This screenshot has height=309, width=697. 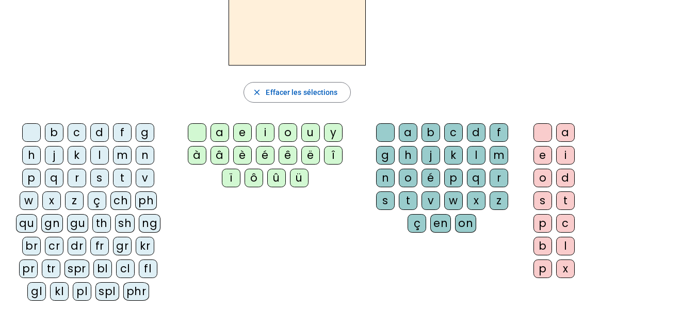 I want to click on div: ê, so click(x=288, y=155).